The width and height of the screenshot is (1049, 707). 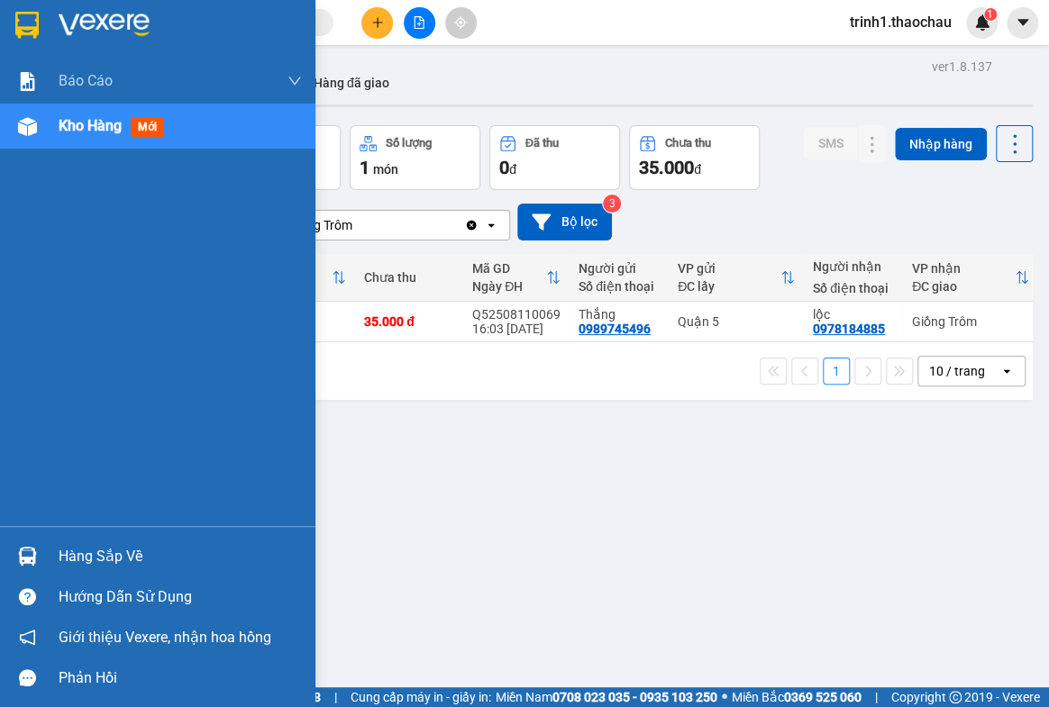 I want to click on span: plus, so click(x=377, y=23).